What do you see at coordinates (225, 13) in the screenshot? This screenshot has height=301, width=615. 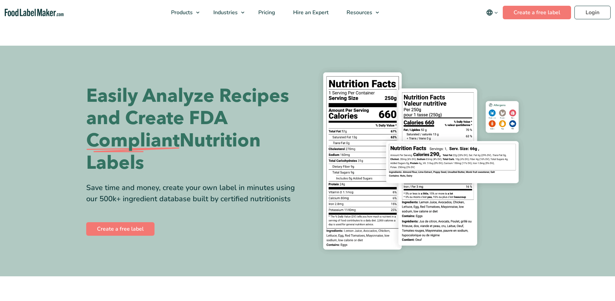 I see `span: Industries` at bounding box center [225, 13].